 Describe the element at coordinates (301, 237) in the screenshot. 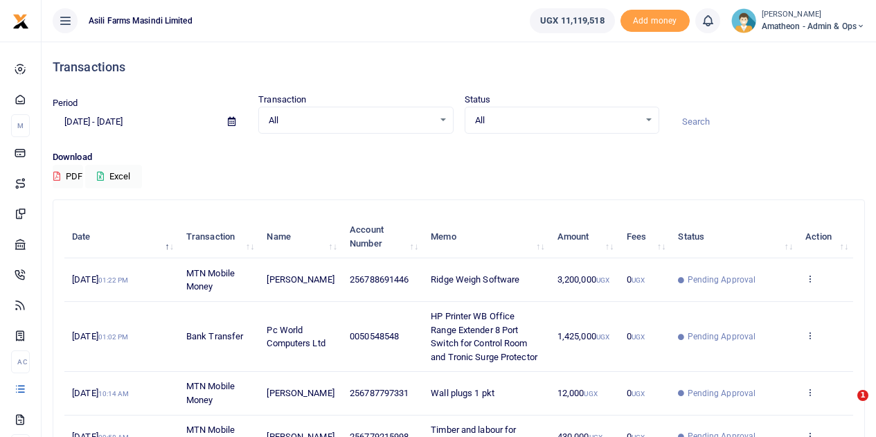

I see `th: Name: activate to sort column ascending` at that location.